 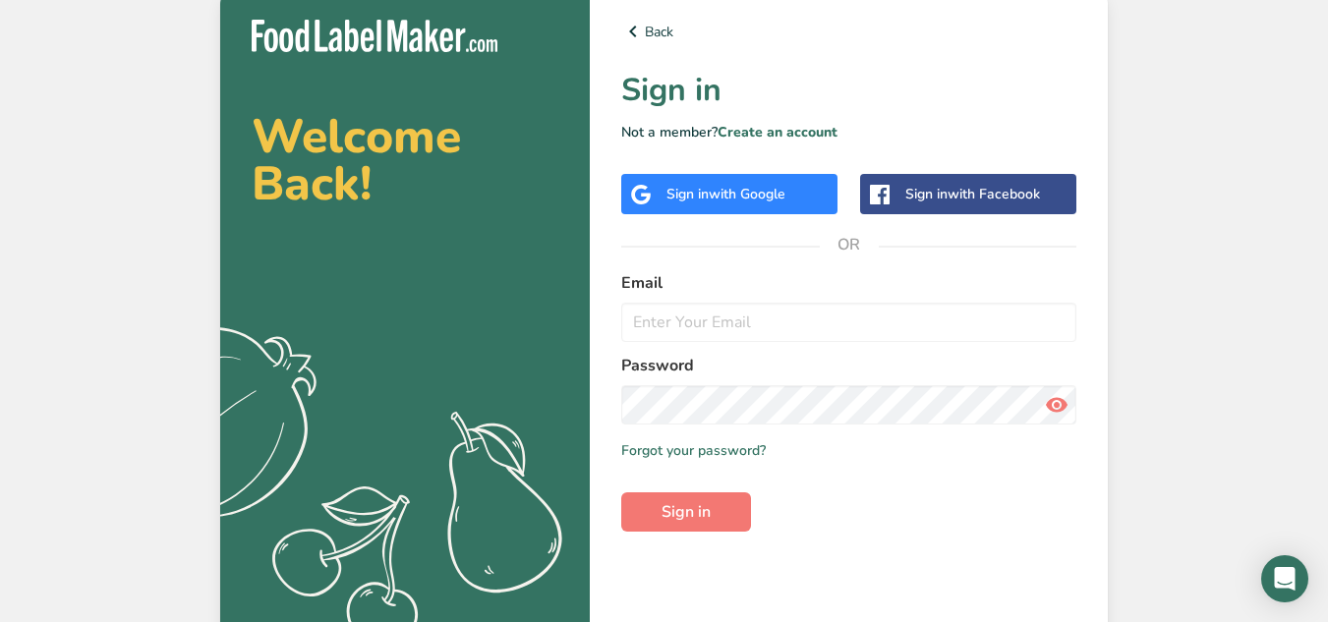 What do you see at coordinates (747, 194) in the screenshot?
I see `span: with Google` at bounding box center [747, 194].